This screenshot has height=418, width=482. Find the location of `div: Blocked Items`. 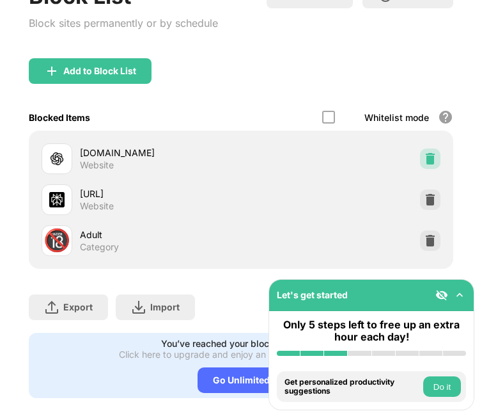

div: Blocked Items is located at coordinates (59, 117).